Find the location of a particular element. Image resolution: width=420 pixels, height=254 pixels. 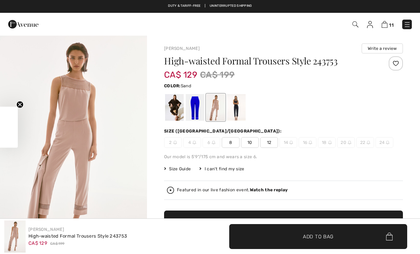

img: Watch the replay is located at coordinates (171, 190).